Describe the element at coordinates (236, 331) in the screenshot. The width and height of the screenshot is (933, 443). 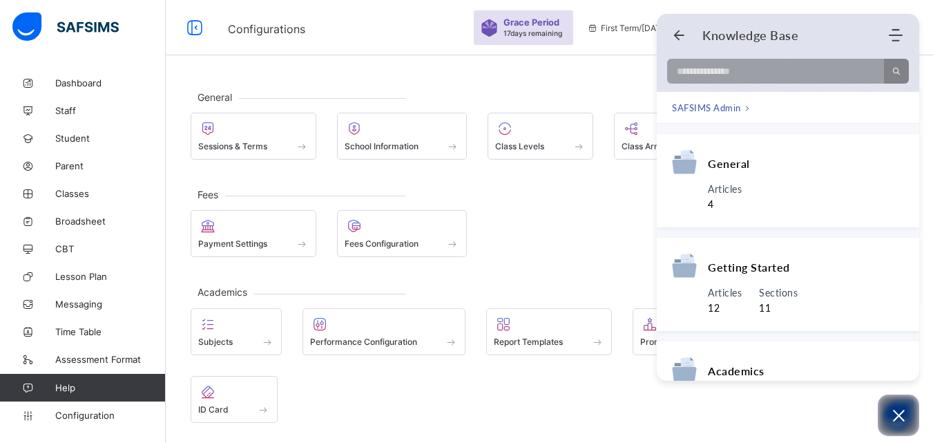
I see `div: Subjects` at that location.